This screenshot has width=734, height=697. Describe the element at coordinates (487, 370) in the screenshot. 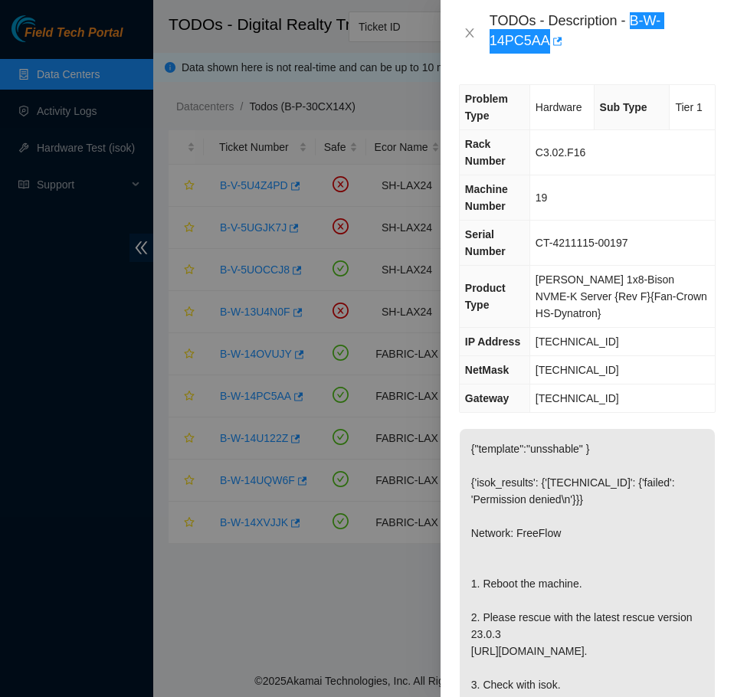

I see `span: NetMask` at that location.